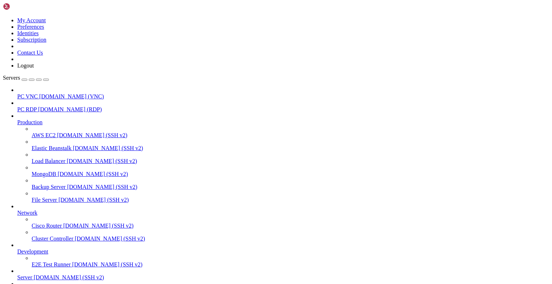 The height and width of the screenshot is (284, 552). What do you see at coordinates (31, 27) in the screenshot?
I see `a: Preferences` at bounding box center [31, 27].